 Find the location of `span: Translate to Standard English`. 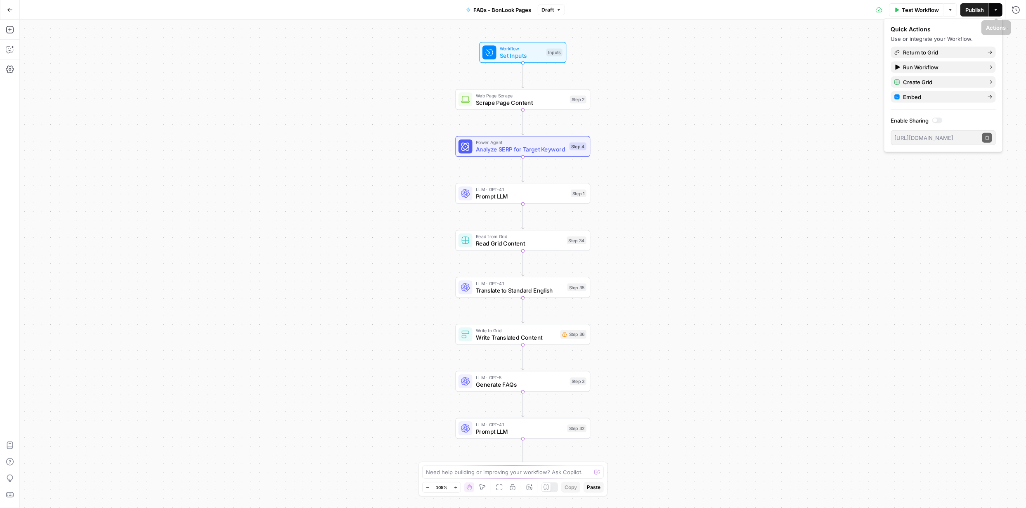

span: Translate to Standard English is located at coordinates (520, 290).